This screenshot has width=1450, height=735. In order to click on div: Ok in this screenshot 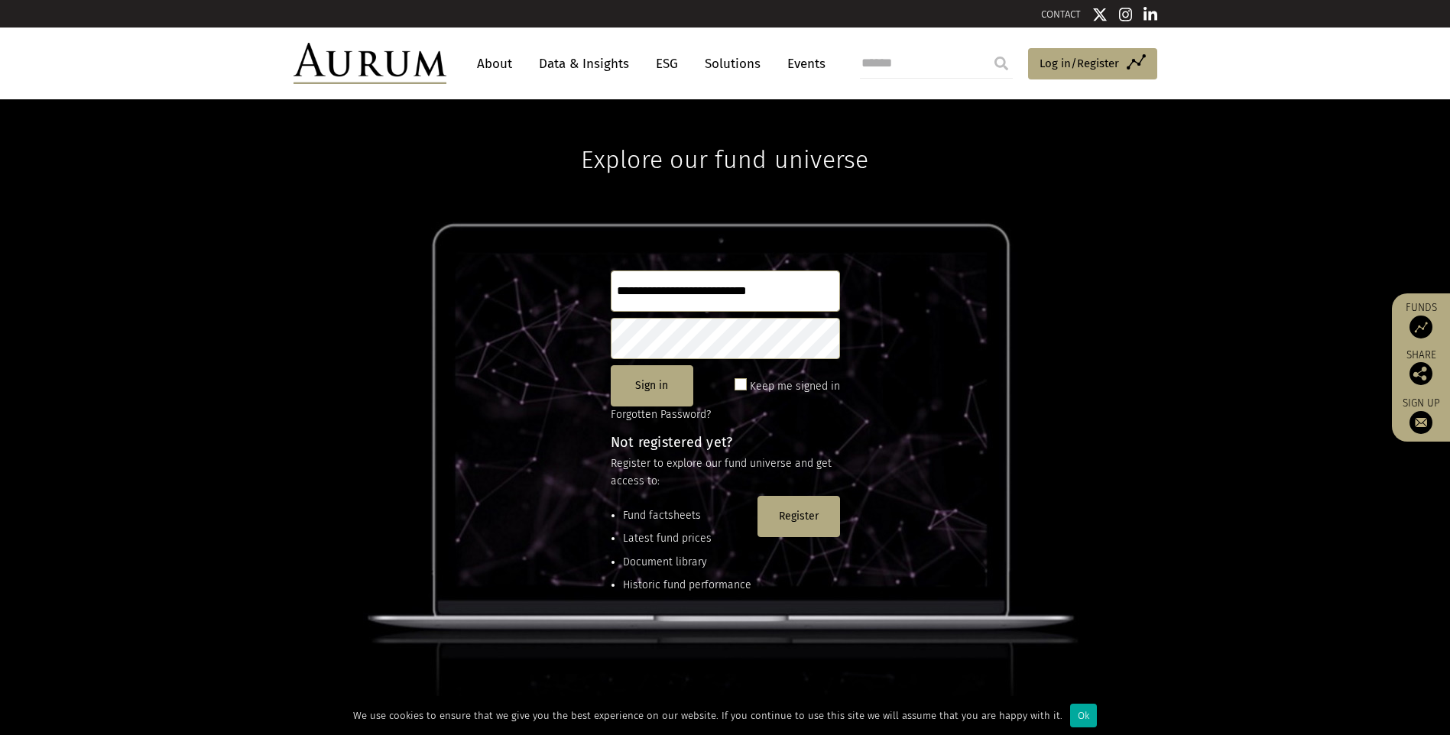, I will do `click(1083, 716)`.